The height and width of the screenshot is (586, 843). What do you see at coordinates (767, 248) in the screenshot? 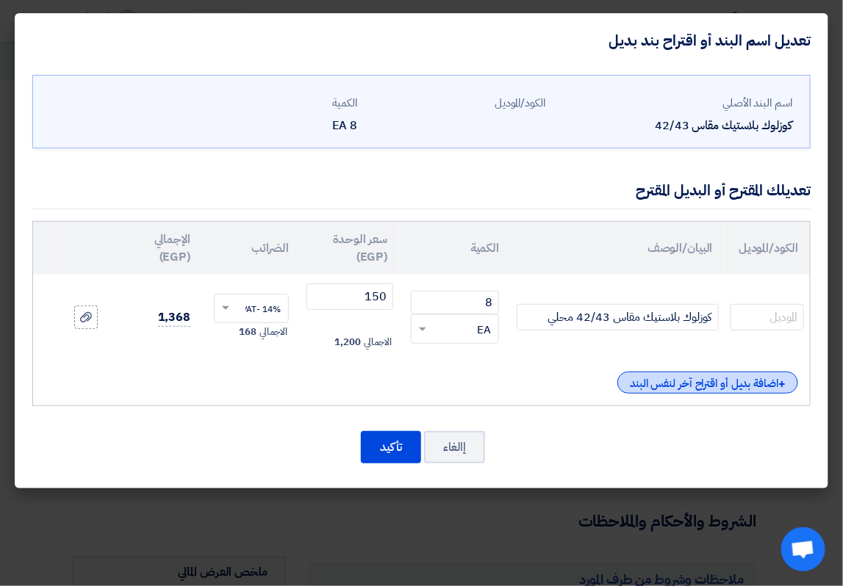
I see `th: الكود/الموديل` at bounding box center [767, 248].